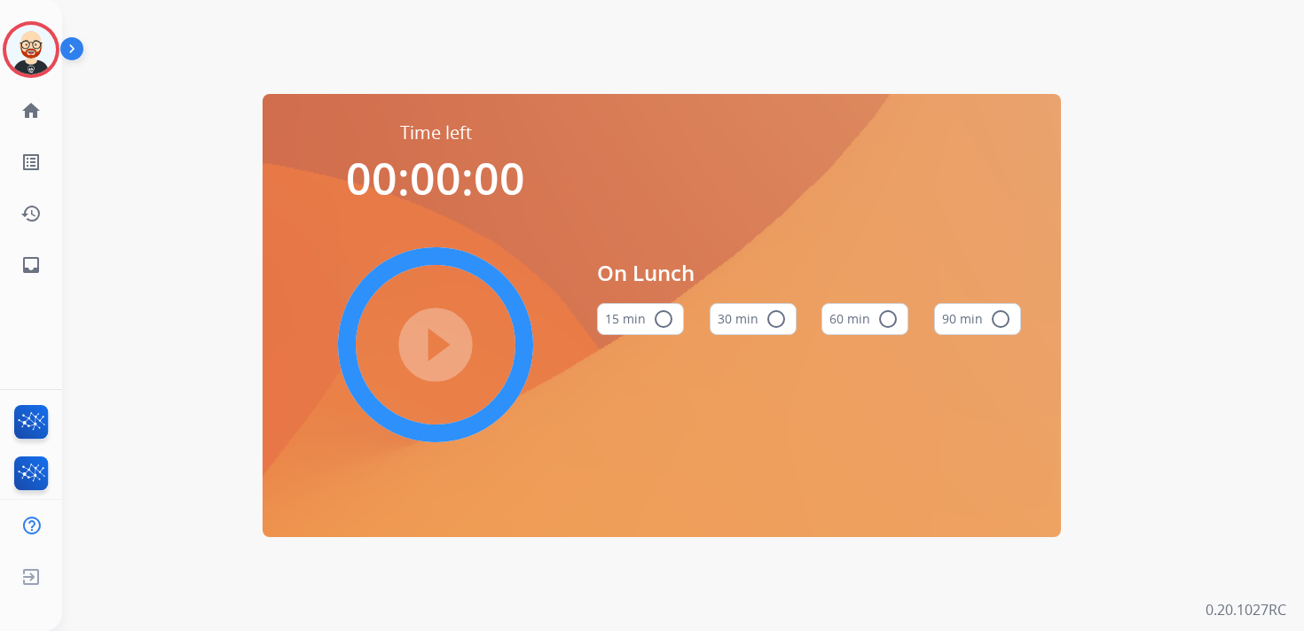 The height and width of the screenshot is (631, 1304). What do you see at coordinates (31, 111) in the screenshot?
I see `mat-icon: home` at bounding box center [31, 111].